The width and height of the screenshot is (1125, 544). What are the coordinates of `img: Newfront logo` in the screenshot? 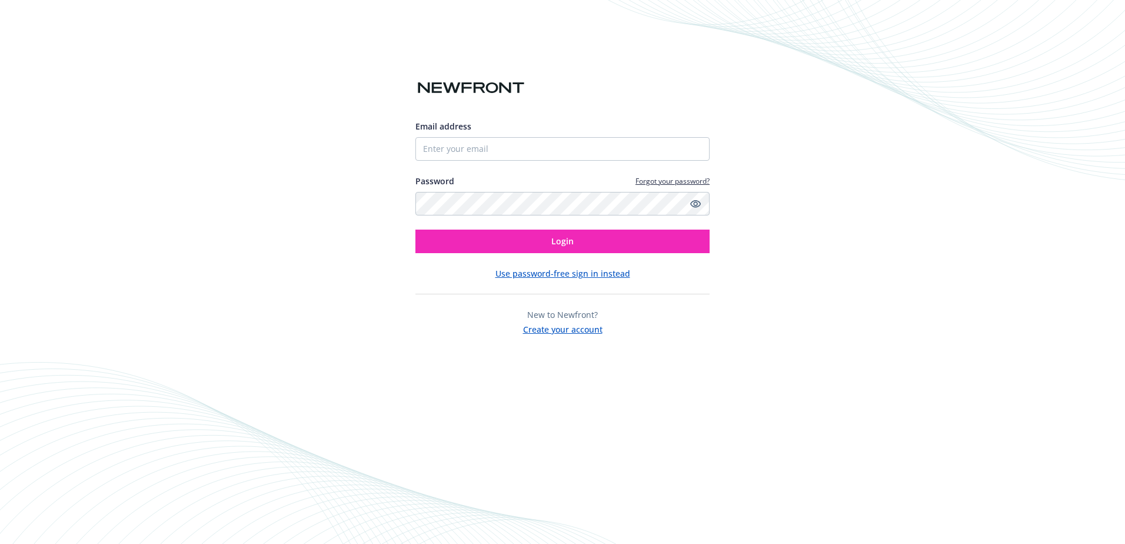 It's located at (471, 88).